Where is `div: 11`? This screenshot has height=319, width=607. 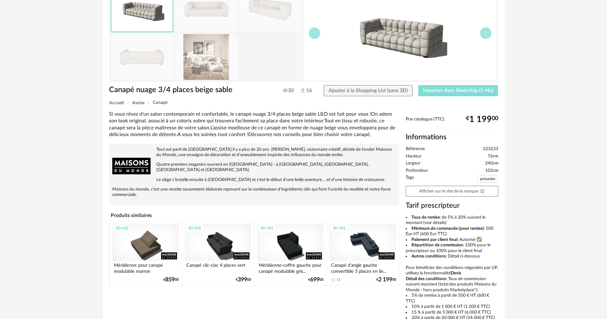
div: 11 is located at coordinates (338, 280).